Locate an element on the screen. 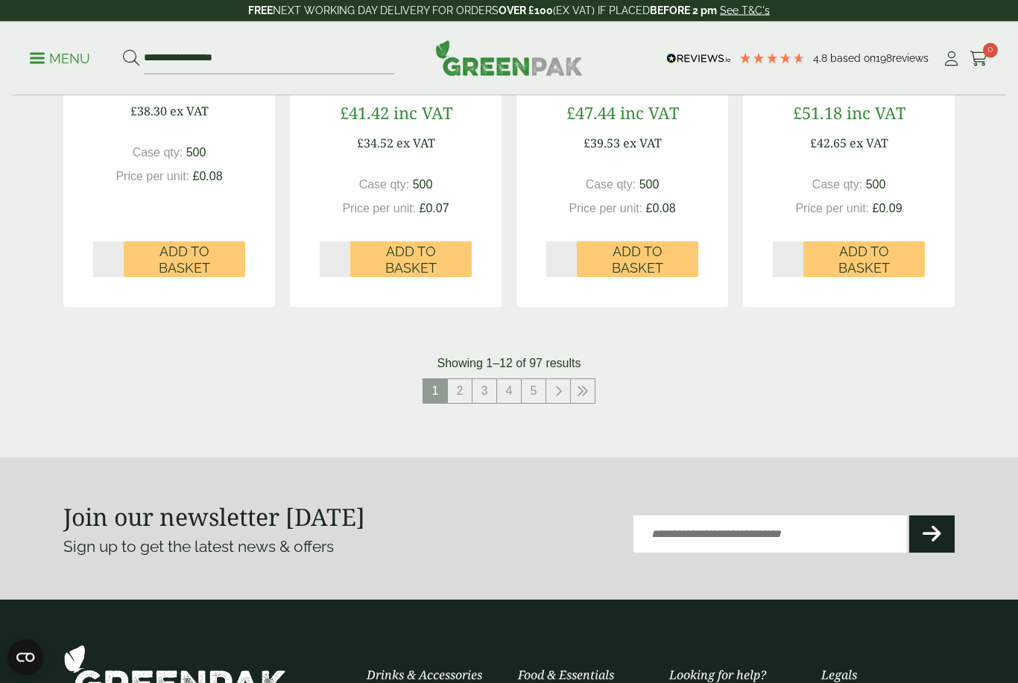  span: £0.09 is located at coordinates (887, 209).